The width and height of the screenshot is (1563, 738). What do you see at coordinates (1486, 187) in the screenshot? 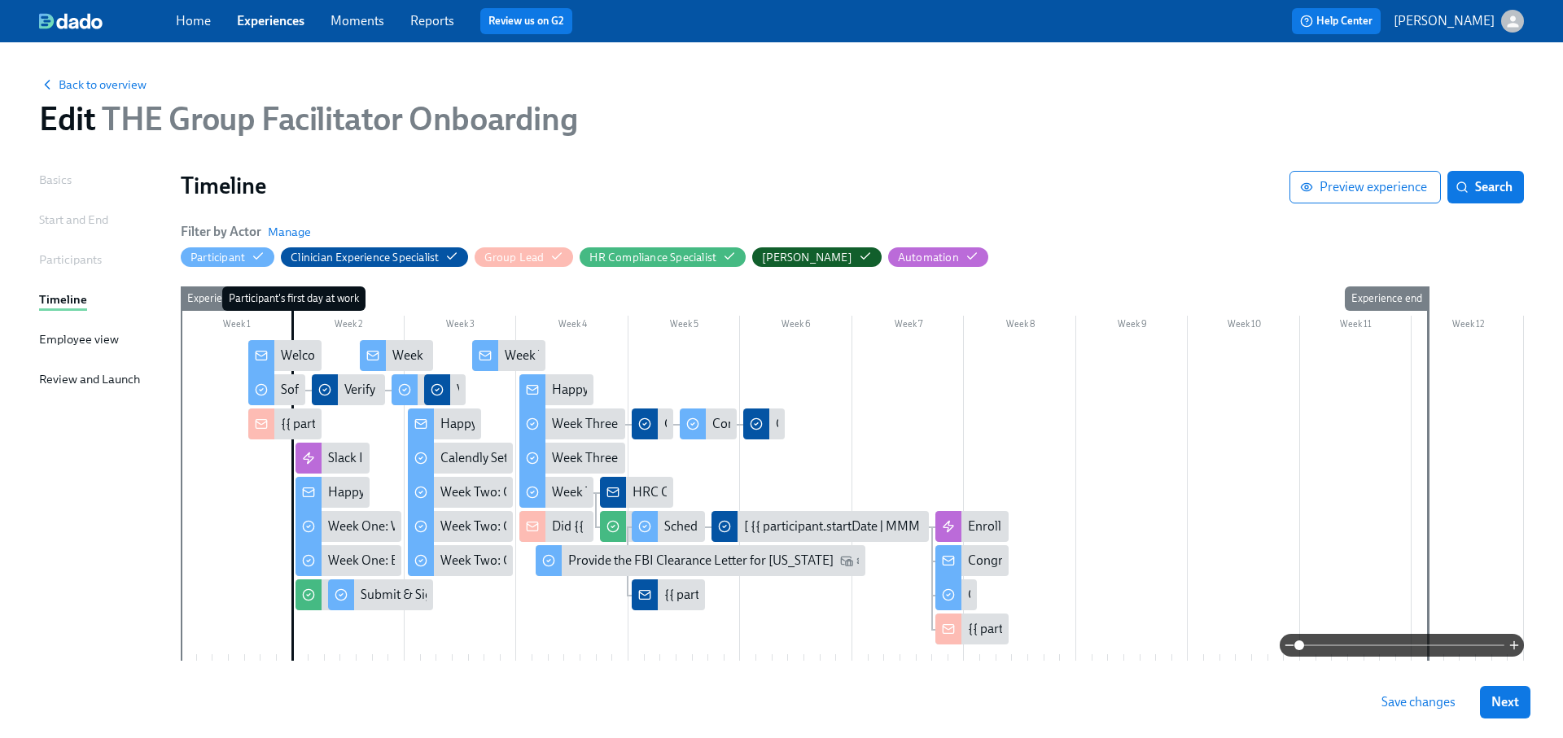
I see `button: Search` at bounding box center [1486, 187].